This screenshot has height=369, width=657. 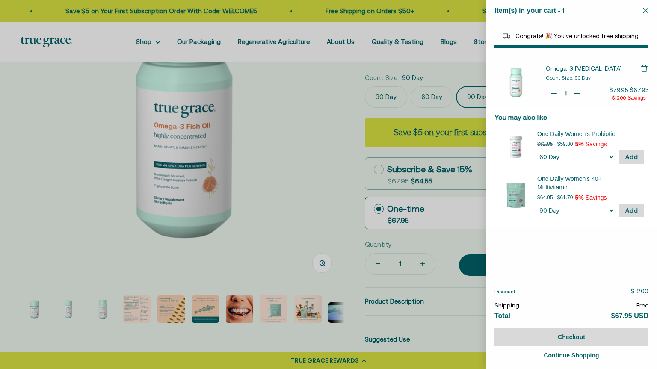 What do you see at coordinates (619, 90) in the screenshot?
I see `span: $79.95` at bounding box center [619, 90].